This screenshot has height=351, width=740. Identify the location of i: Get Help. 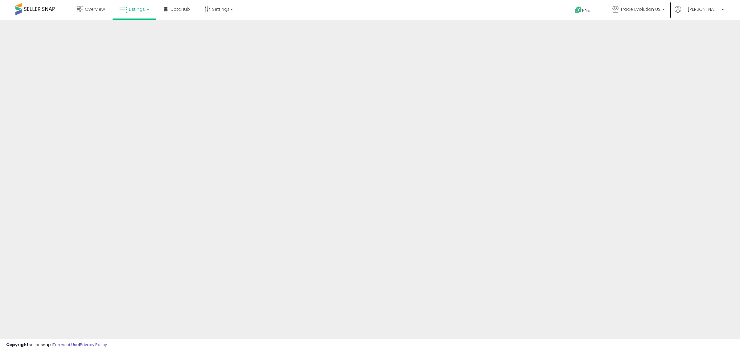
(578, 10).